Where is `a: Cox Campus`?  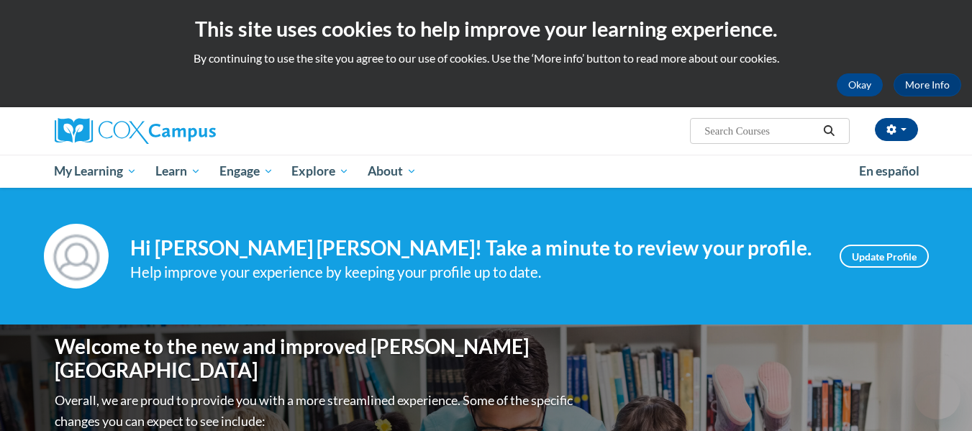
a: Cox Campus is located at coordinates (191, 131).